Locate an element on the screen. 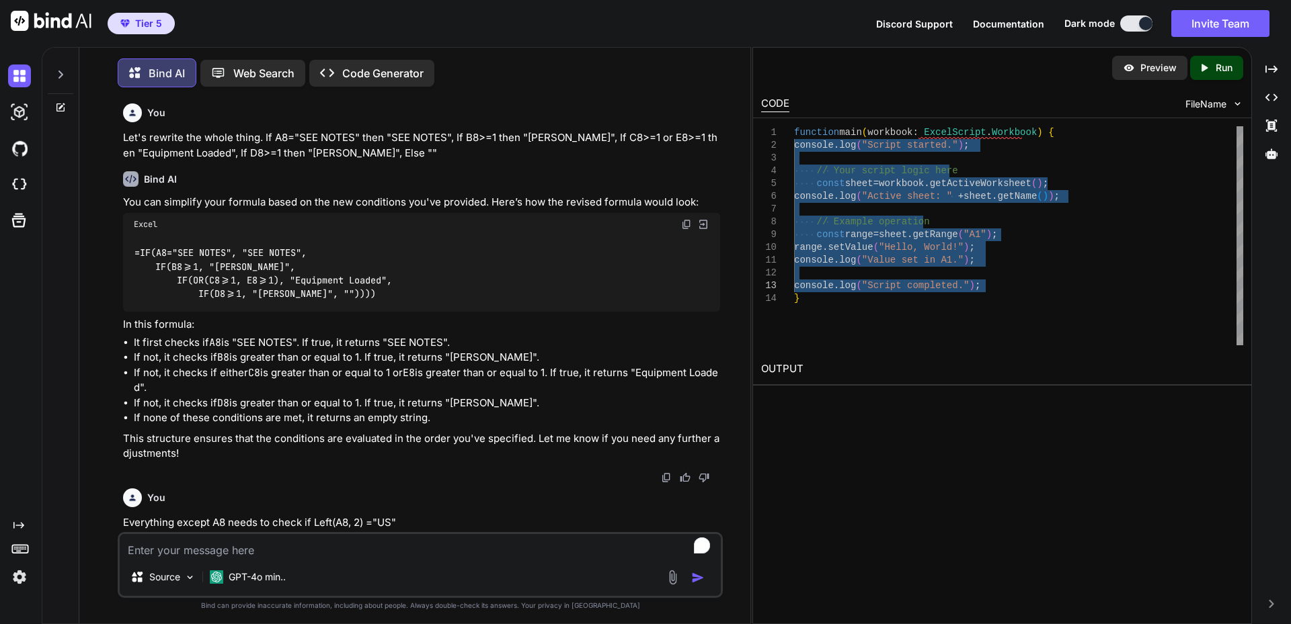  p: Bind can provide inaccurate information, including about people. Always double-check its answers.... is located at coordinates (420, 606).